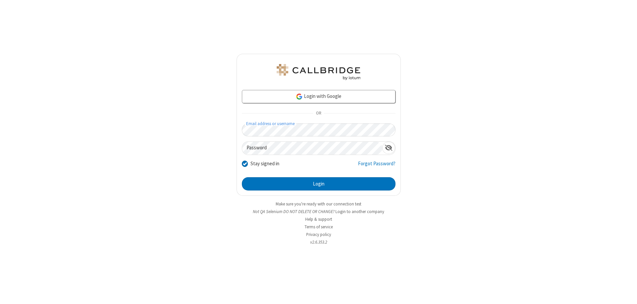 This screenshot has height=304, width=637. I want to click on a: Forgot Password?, so click(376, 166).